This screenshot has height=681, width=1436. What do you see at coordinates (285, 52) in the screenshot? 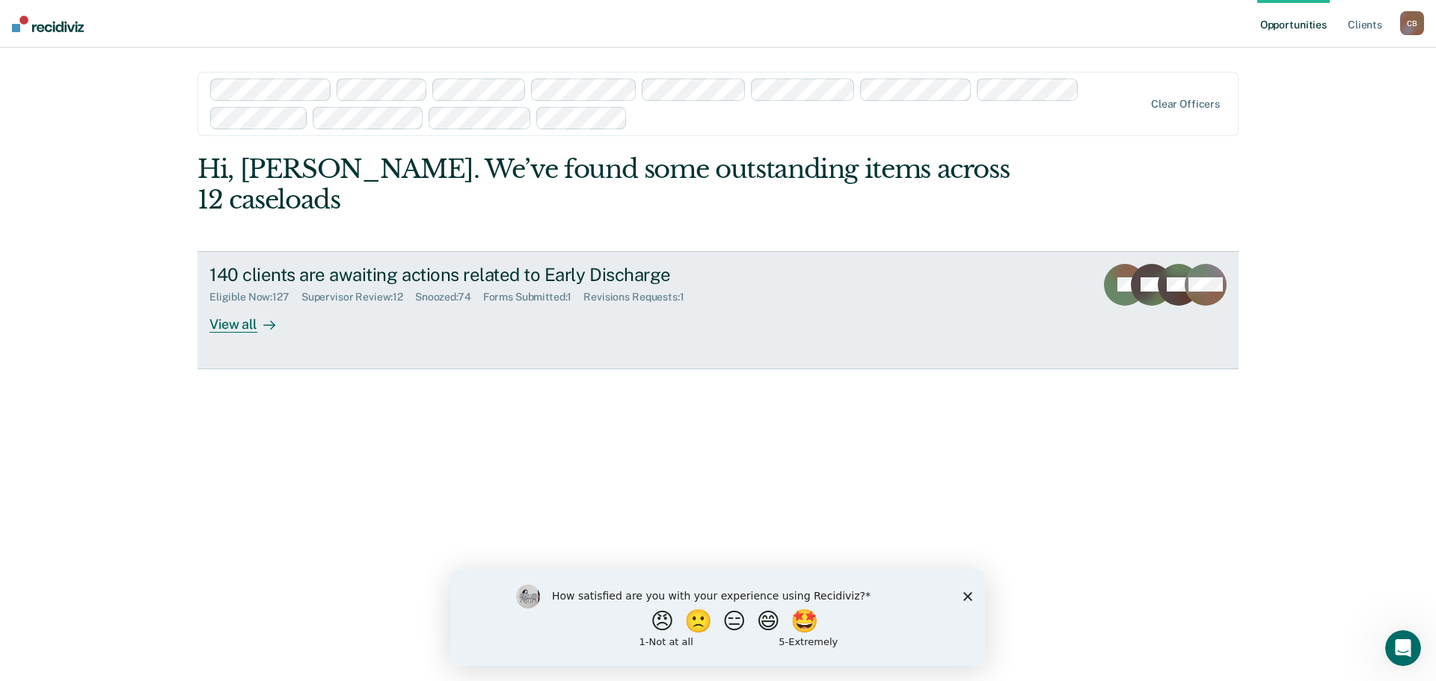
I see `button: 3` at bounding box center [285, 52].